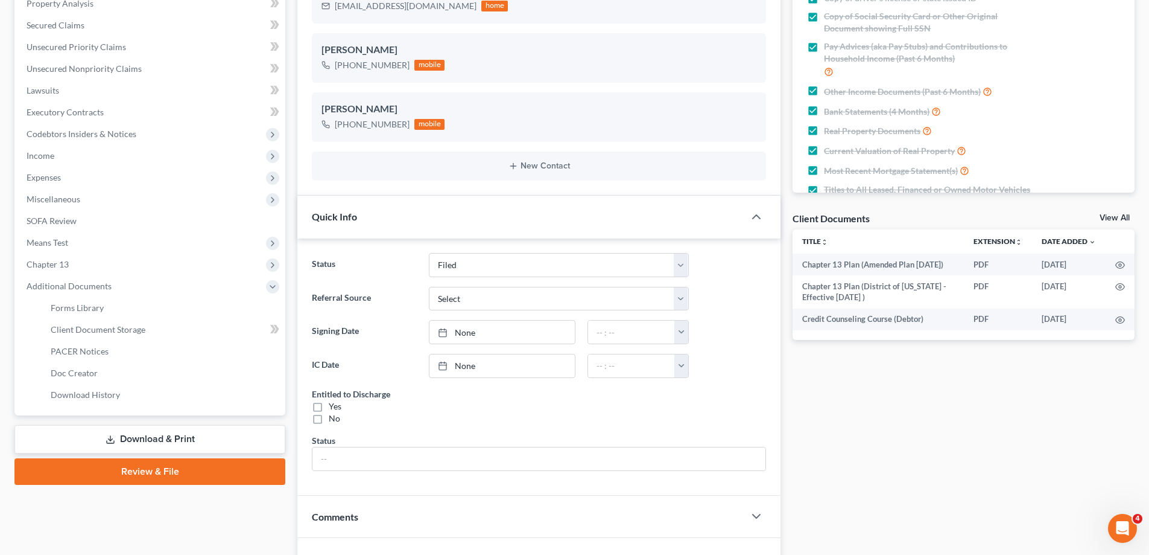 The image size is (1149, 555). What do you see at coordinates (98, 329) in the screenshot?
I see `span: Client Document Storage` at bounding box center [98, 329].